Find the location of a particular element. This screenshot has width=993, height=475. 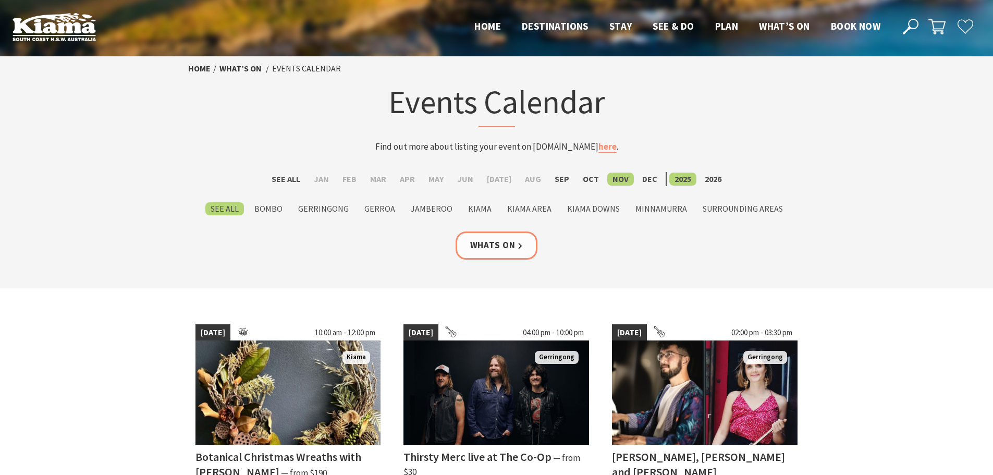

label: 2026 is located at coordinates (713, 179).